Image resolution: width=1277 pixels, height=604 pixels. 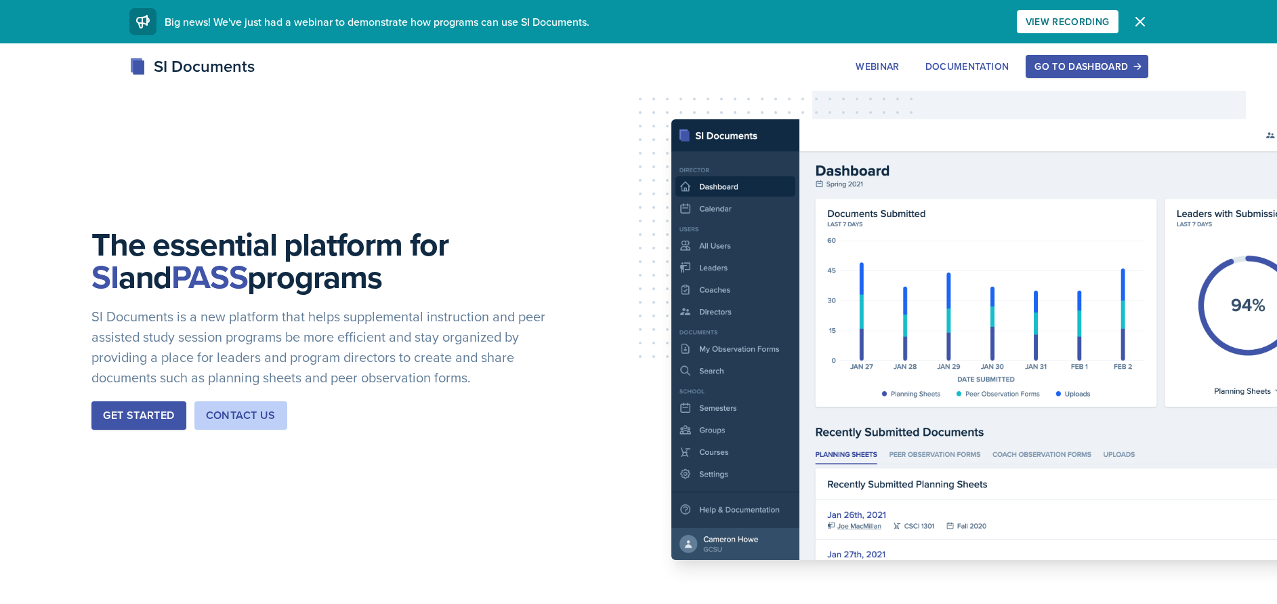 I want to click on div: View Recording, so click(x=1068, y=22).